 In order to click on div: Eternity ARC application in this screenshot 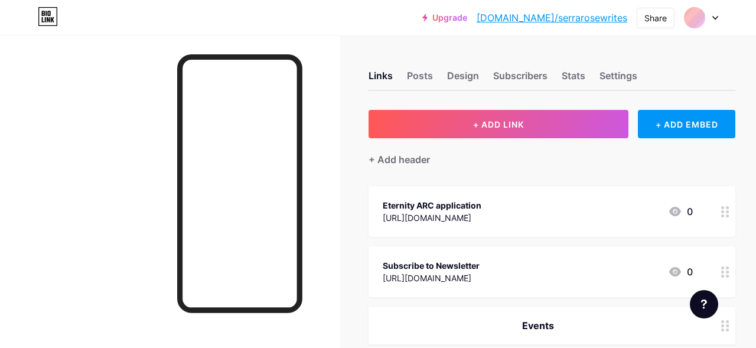, I will do `click(432, 205)`.